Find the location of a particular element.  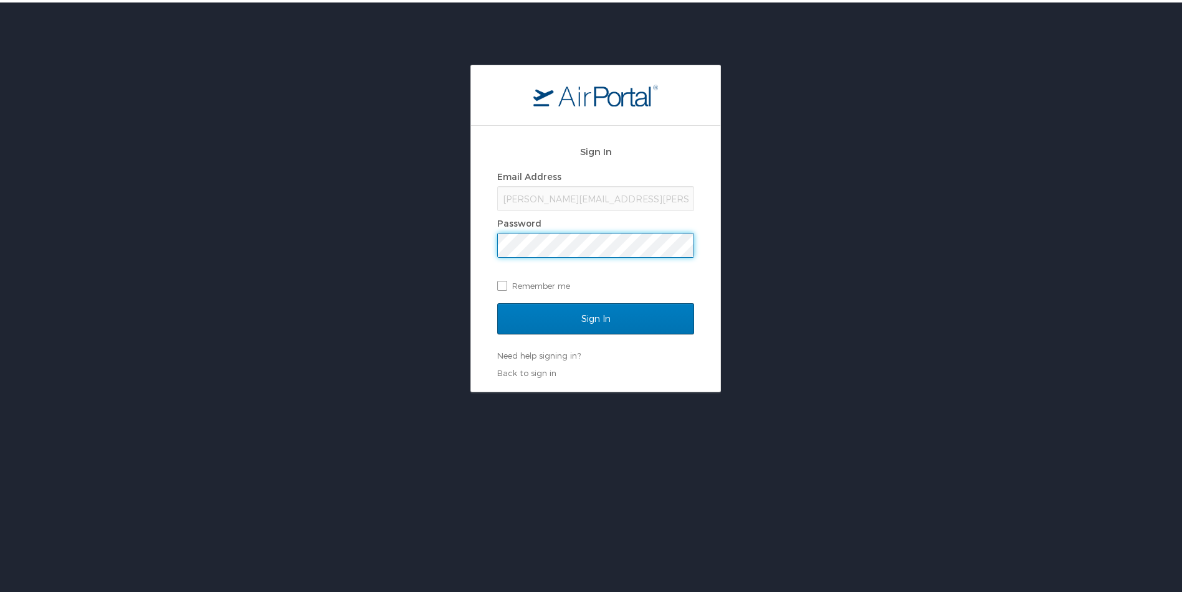

a: Back to sign in is located at coordinates (527, 371).